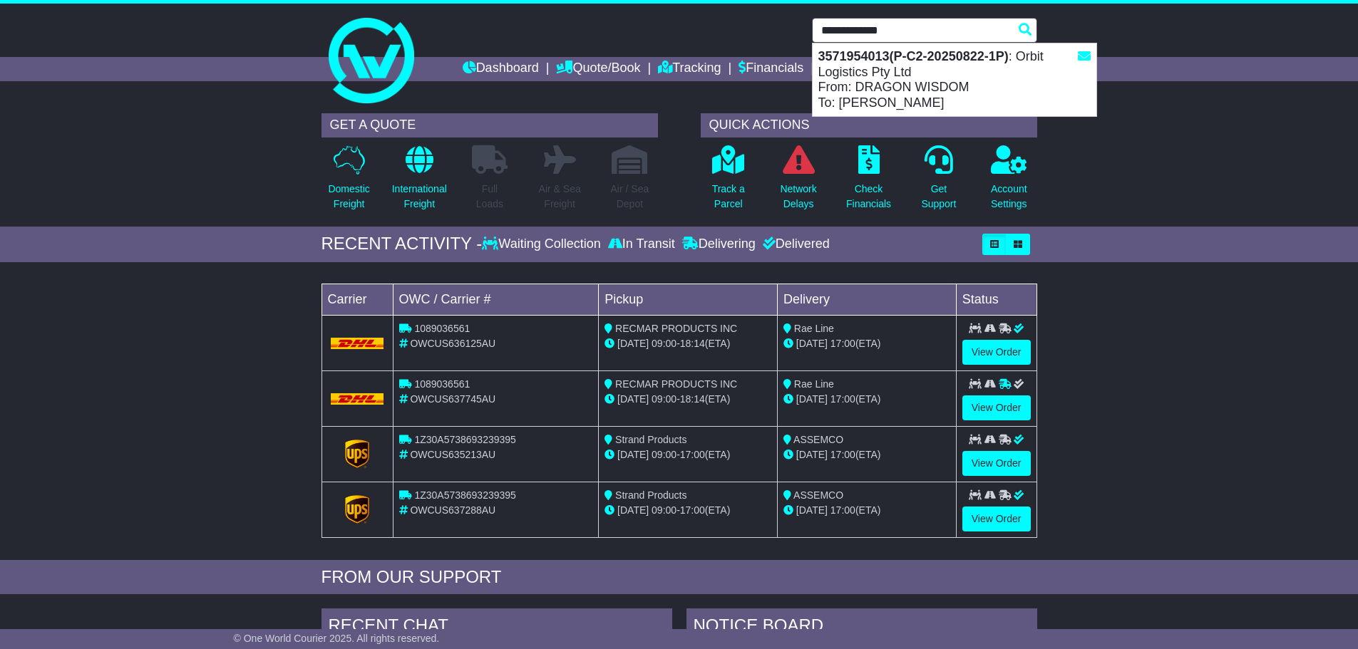  I want to click on p: Network Delays, so click(798, 197).